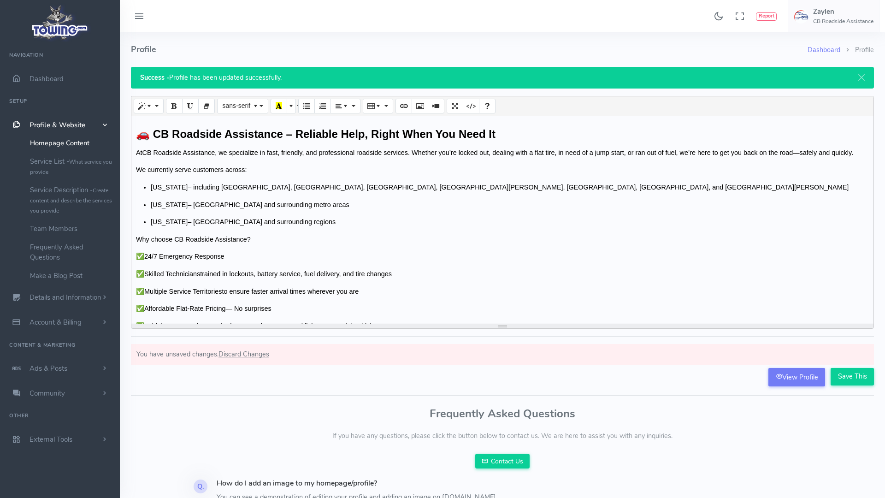  Describe the element at coordinates (200, 486) in the screenshot. I see `div: Q.` at that location.